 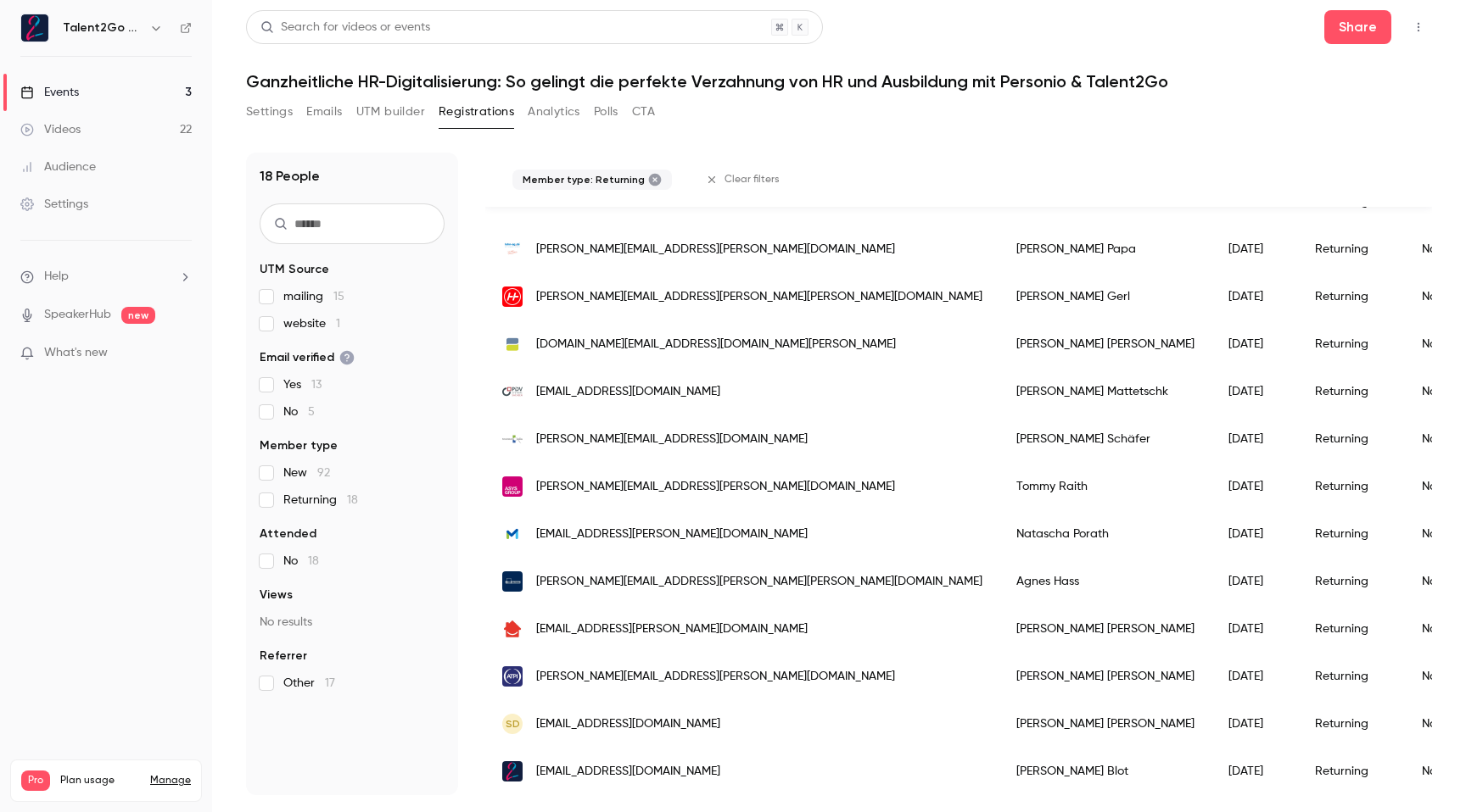 I want to click on a: SpeakerHub, so click(x=77, y=315).